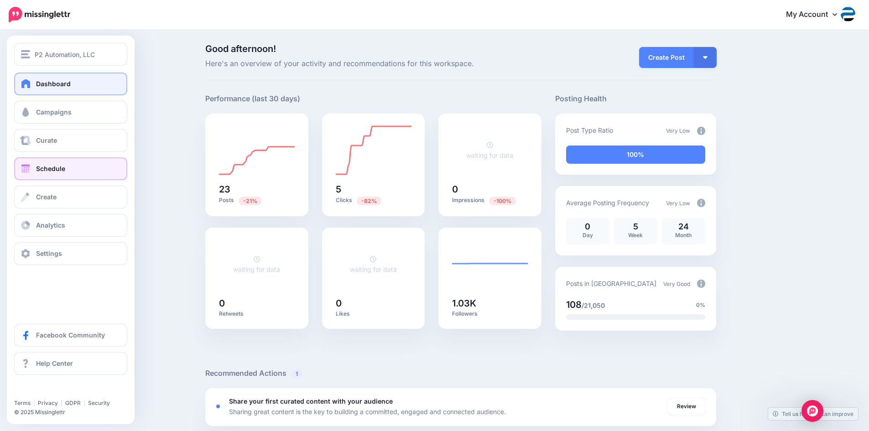 The height and width of the screenshot is (431, 869). Describe the element at coordinates (71, 363) in the screenshot. I see `a: Help Center` at that location.